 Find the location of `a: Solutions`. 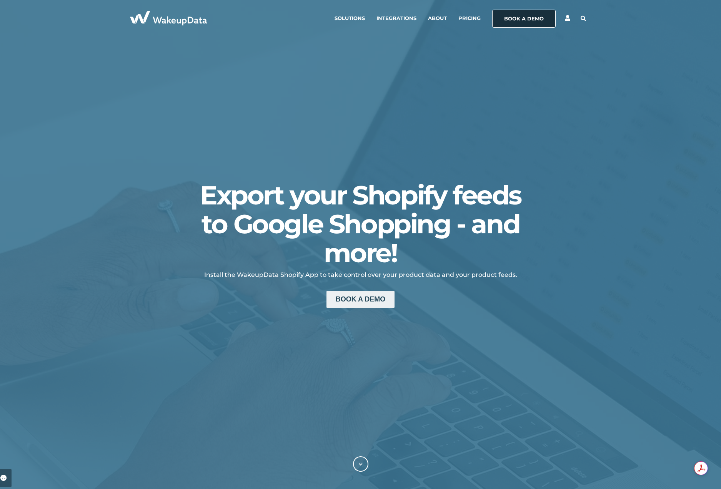

a: Solutions is located at coordinates (350, 18).